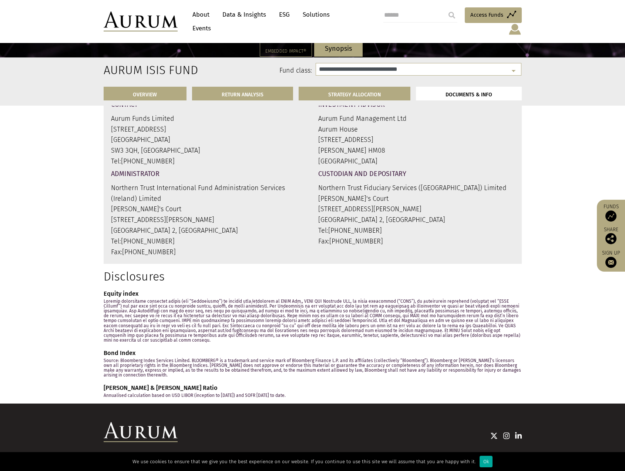  What do you see at coordinates (313, 368) in the screenshot?
I see `p: Source: Bloomberg Index Services Limited. BLOOMBERG® is a trademark and service mark of Bloomberg...` at bounding box center [313, 368].